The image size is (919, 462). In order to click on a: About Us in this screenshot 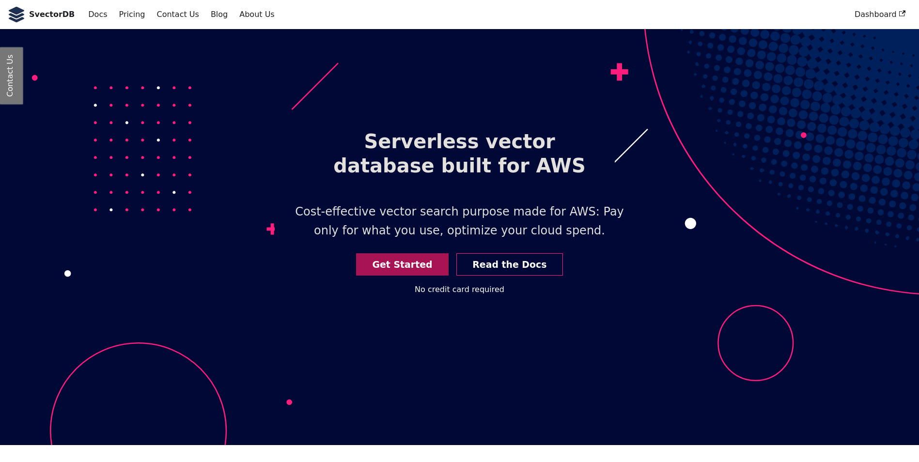, I will do `click(257, 15)`.